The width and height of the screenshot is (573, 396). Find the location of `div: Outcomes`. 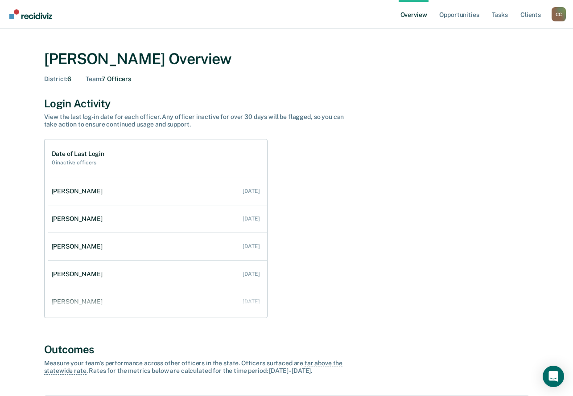

div: Outcomes is located at coordinates (287, 349).